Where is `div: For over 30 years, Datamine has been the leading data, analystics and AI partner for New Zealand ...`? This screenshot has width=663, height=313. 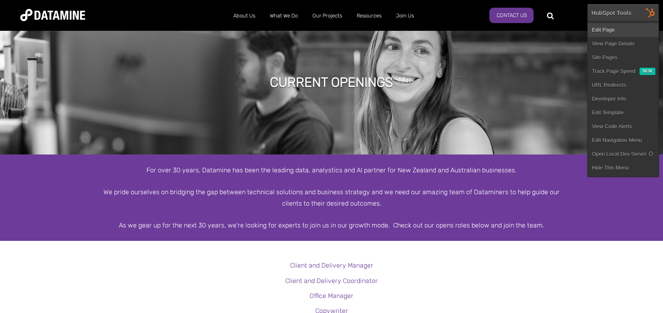 div: For over 30 years, Datamine has been the leading data, analystics and AI partner for New Zealand ... is located at coordinates (331, 170).